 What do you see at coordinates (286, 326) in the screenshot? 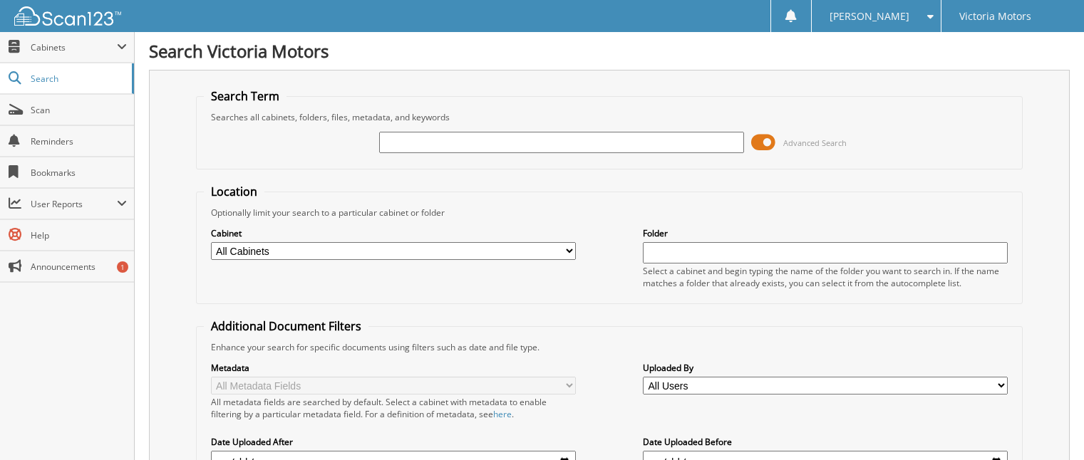
I see `legend: Additional Document Filters` at bounding box center [286, 326].